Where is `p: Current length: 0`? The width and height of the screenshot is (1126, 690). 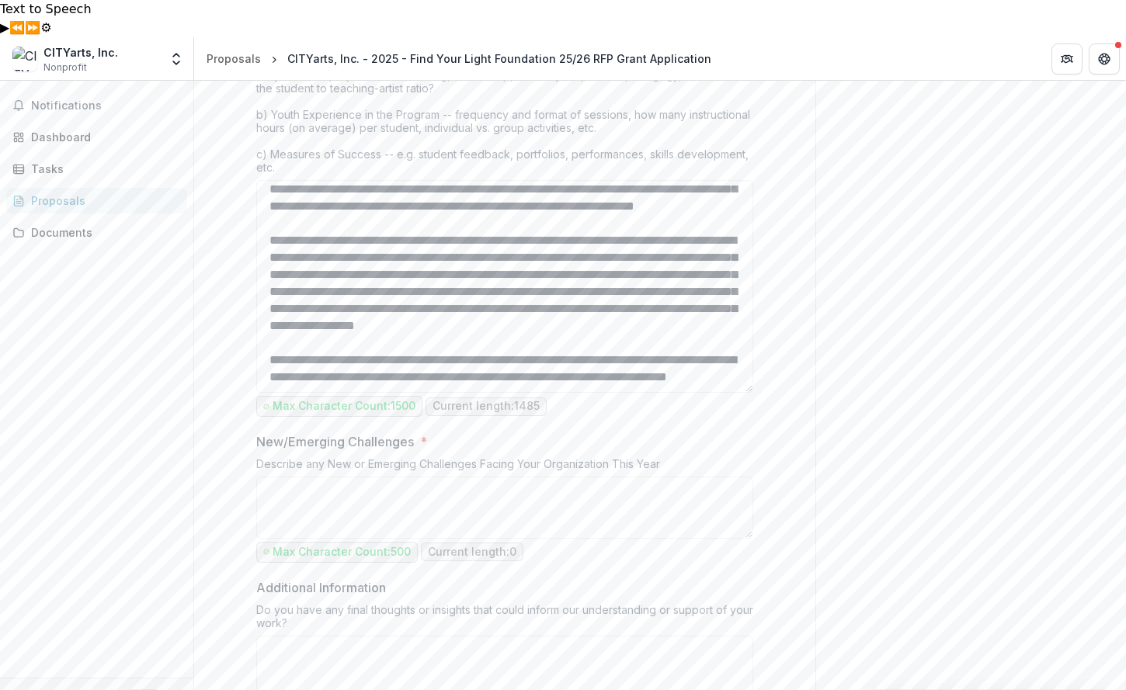 p: Current length: 0 is located at coordinates (472, 552).